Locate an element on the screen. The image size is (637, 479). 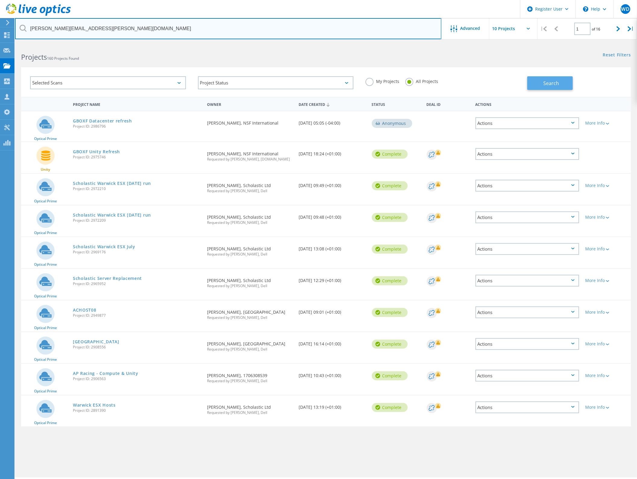
span: Project ID: 2891390 is located at coordinates (137, 410).